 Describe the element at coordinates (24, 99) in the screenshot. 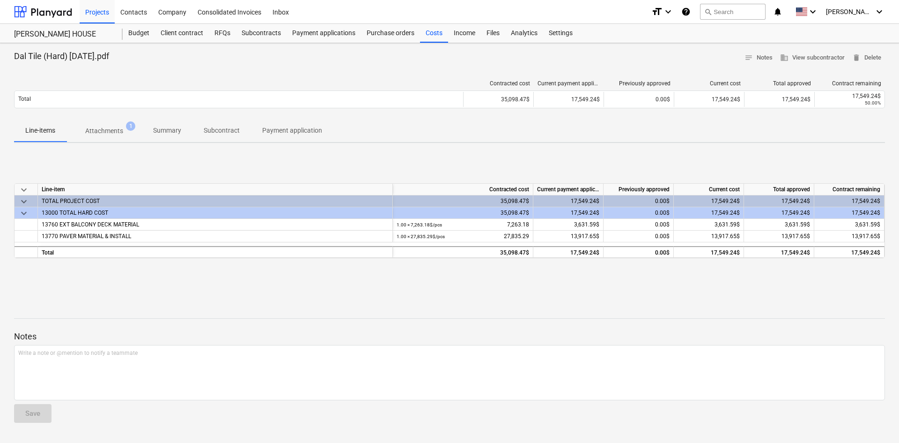

I see `p: Total` at that location.